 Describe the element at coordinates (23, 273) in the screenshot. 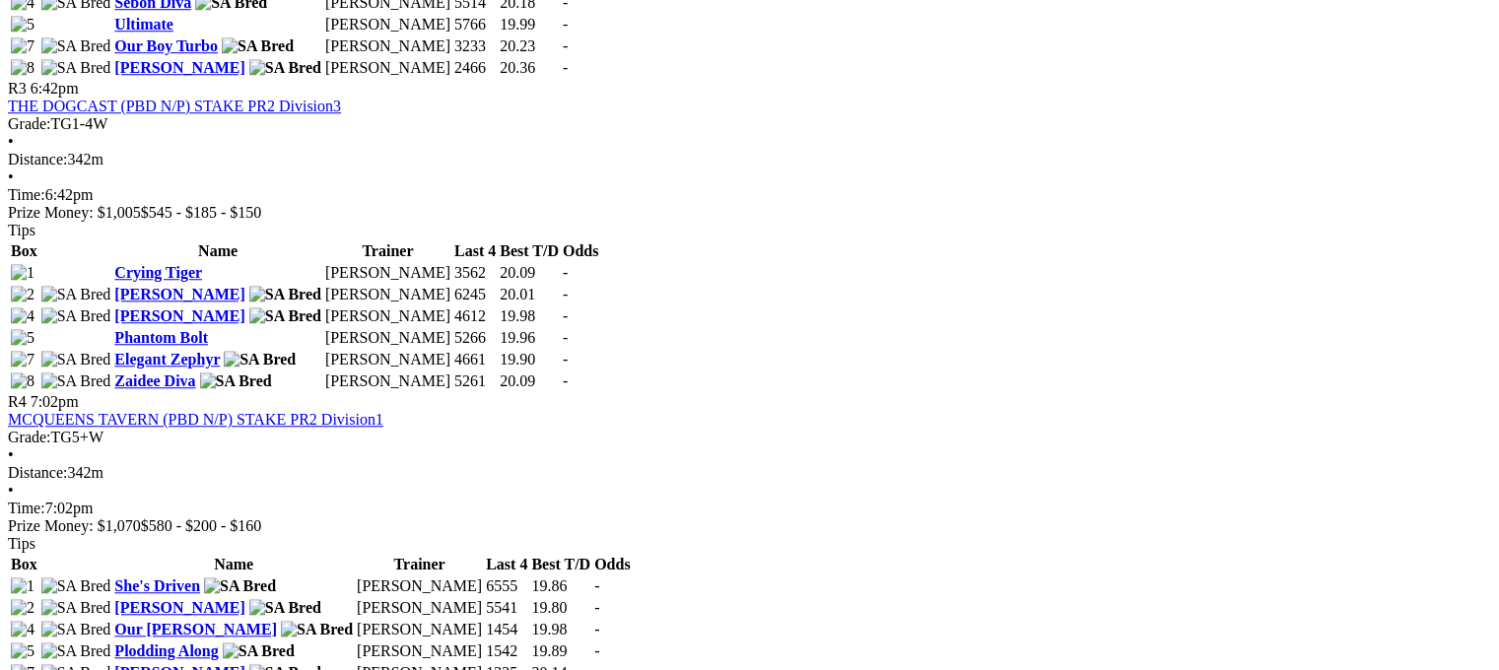

I see `img: 1` at that location.